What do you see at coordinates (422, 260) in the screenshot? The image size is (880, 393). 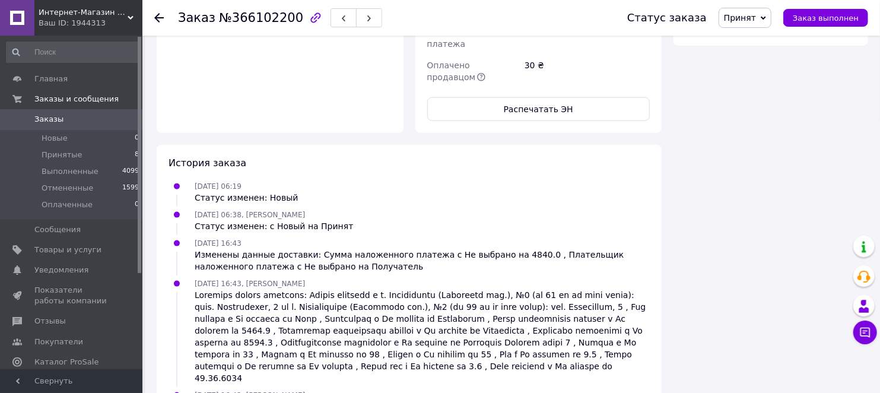 I see `div: Изменены данные доставки: Сумма наложенного платежа с Не выбрано на 4840.0 , Плательщик наложенно...` at bounding box center [422, 260].